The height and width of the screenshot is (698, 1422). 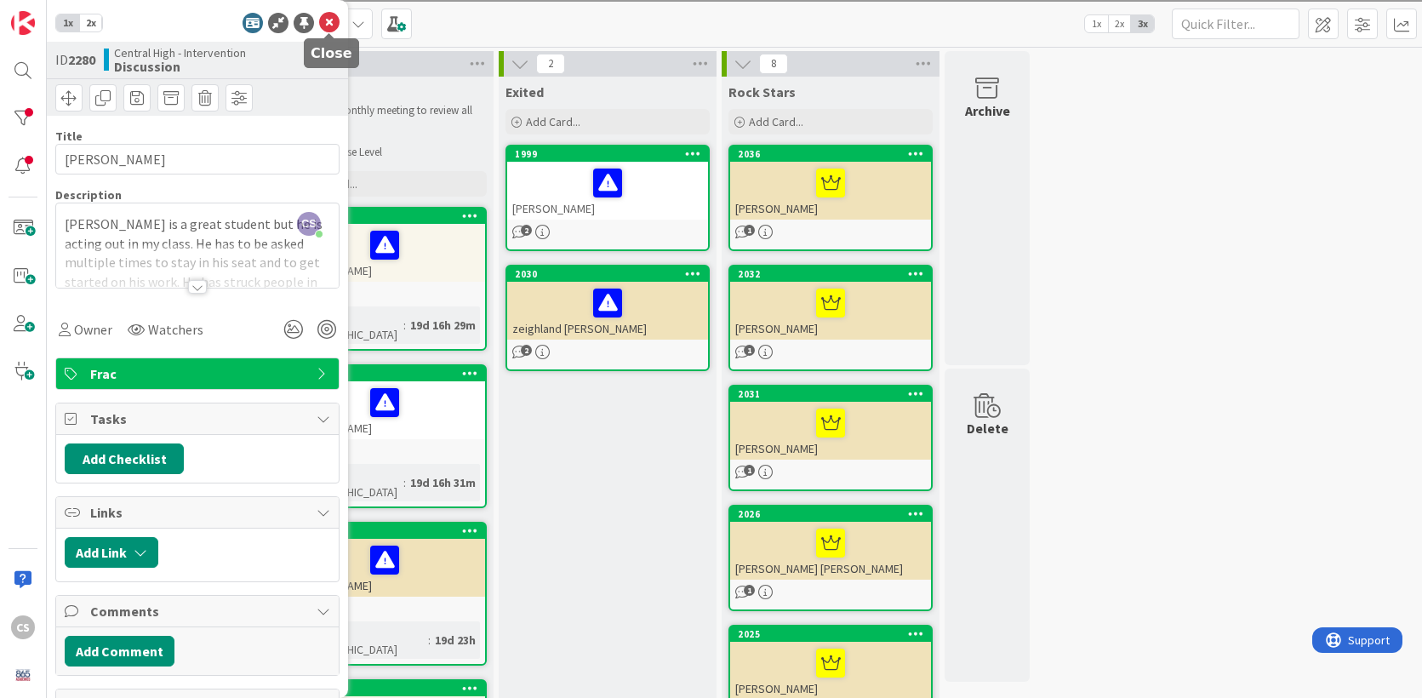 I want to click on div: Download, so click(x=710, y=201).